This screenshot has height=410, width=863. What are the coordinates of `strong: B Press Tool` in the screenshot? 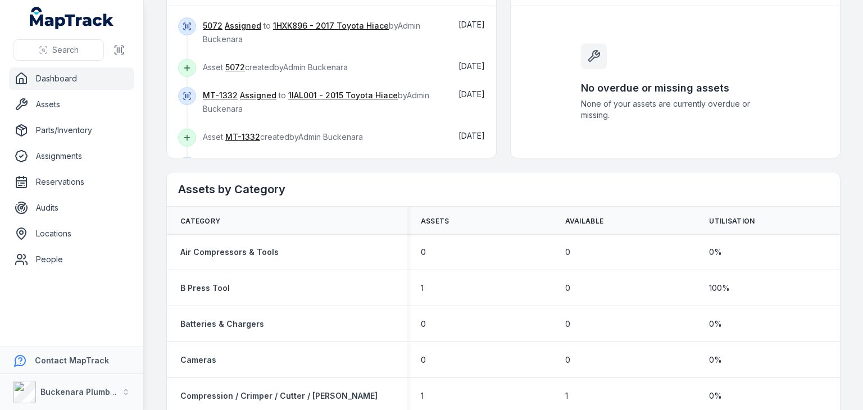 It's located at (205, 288).